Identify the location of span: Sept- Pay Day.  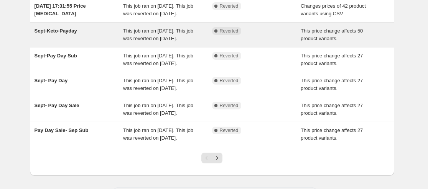
(51, 81).